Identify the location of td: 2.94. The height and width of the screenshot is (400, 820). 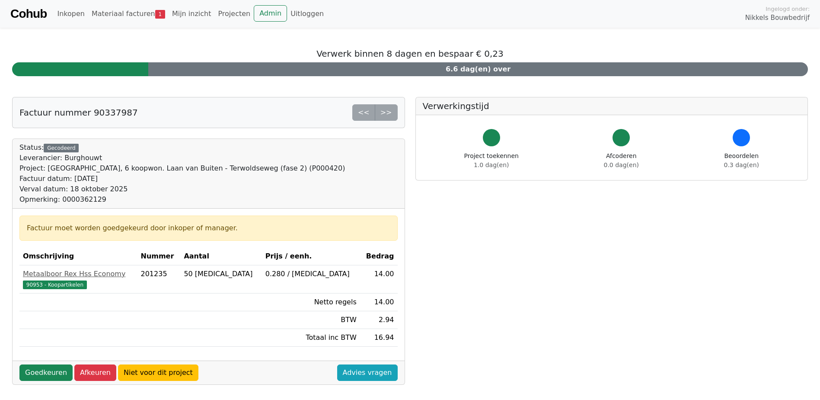
(379, 320).